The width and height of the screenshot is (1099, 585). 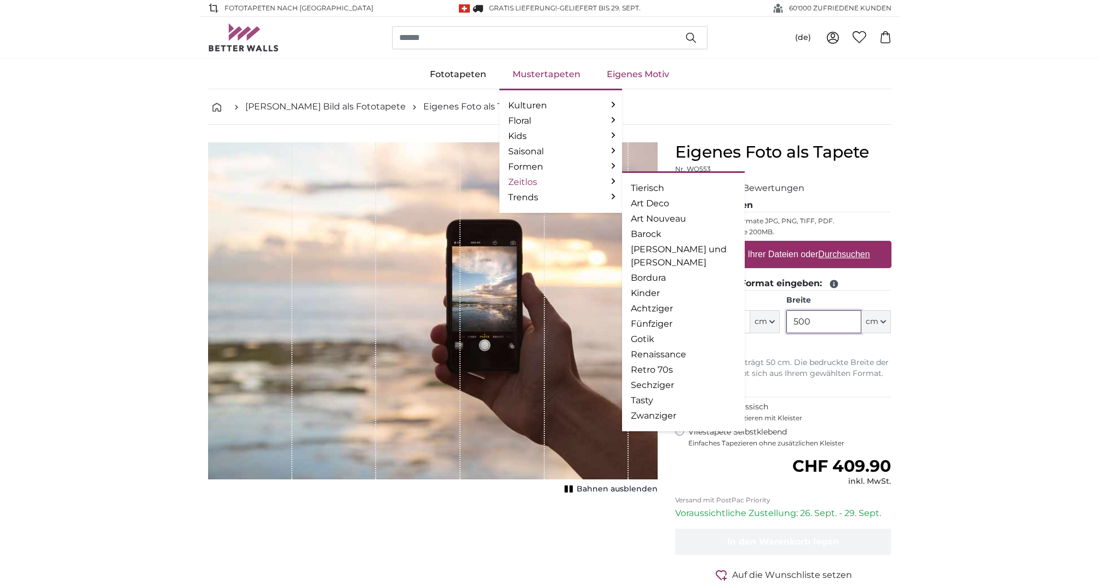 What do you see at coordinates (785, 418) in the screenshot?
I see `span: Klassisches Tapezieren mit Kleister` at bounding box center [785, 418].